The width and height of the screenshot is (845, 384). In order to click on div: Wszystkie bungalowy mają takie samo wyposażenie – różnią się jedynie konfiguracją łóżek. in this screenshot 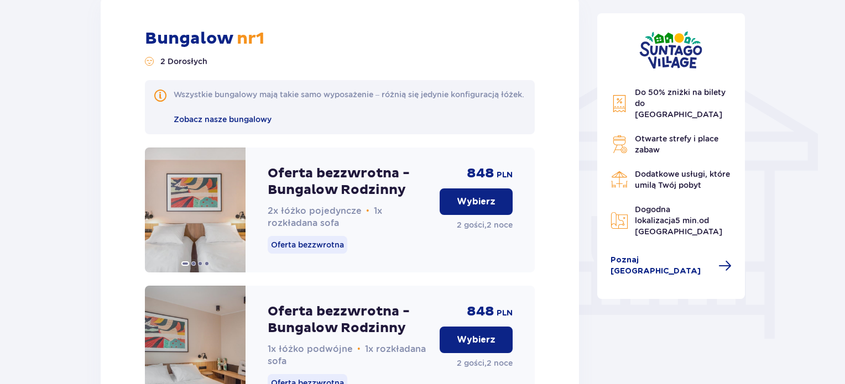, I will do `click(349, 95)`.